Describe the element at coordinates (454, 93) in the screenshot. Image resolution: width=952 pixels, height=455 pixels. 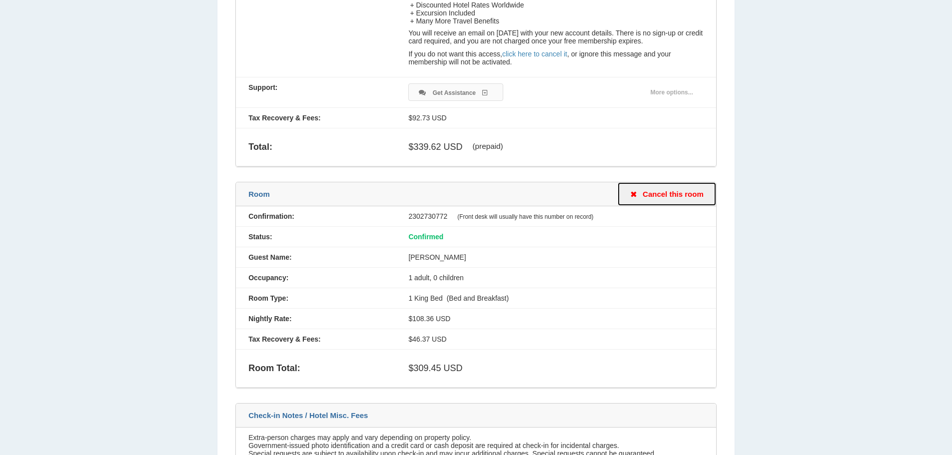
I see `span: Get Assistance` at that location.